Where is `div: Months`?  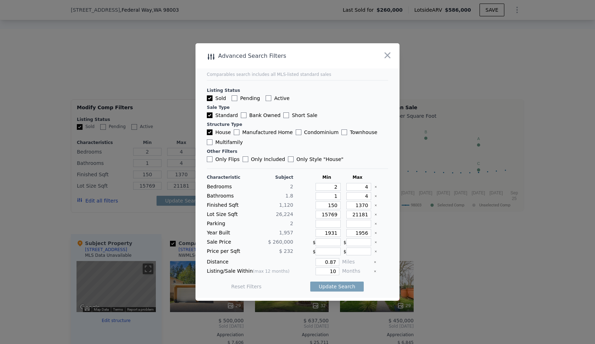 div: Months is located at coordinates (356, 271).